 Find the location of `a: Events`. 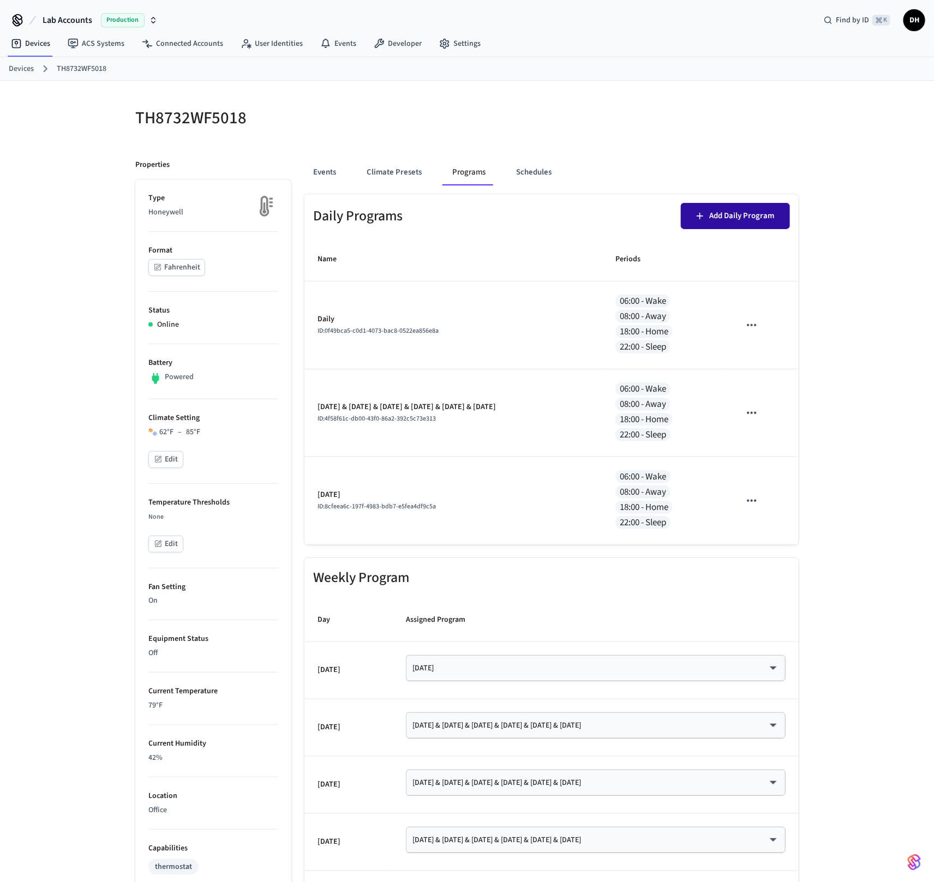

a: Events is located at coordinates (338, 44).